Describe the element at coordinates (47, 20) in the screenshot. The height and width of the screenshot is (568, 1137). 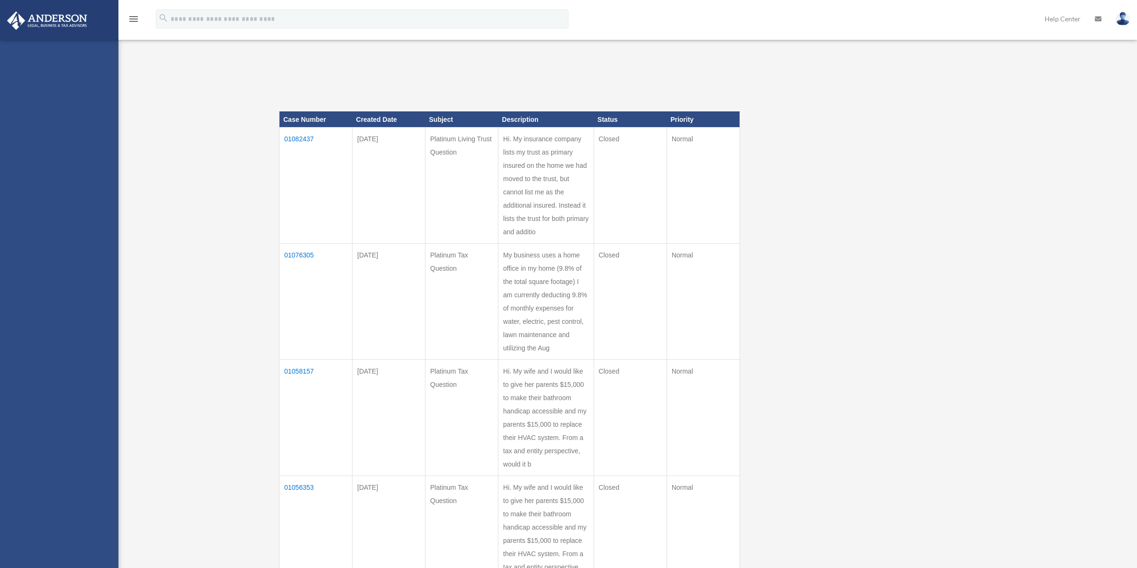
I see `img: Anderson Advisors Platinum Portal` at that location.